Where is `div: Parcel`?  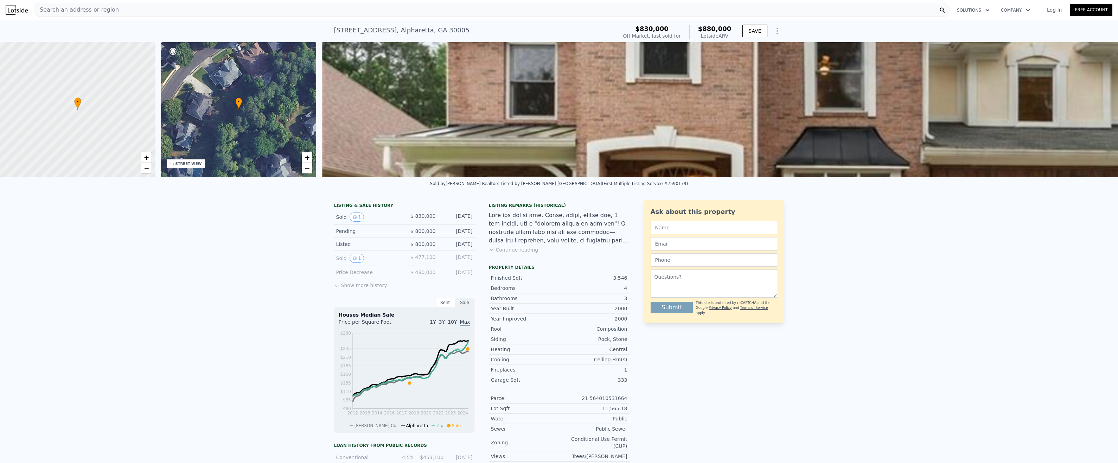
div: Parcel is located at coordinates (525, 398).